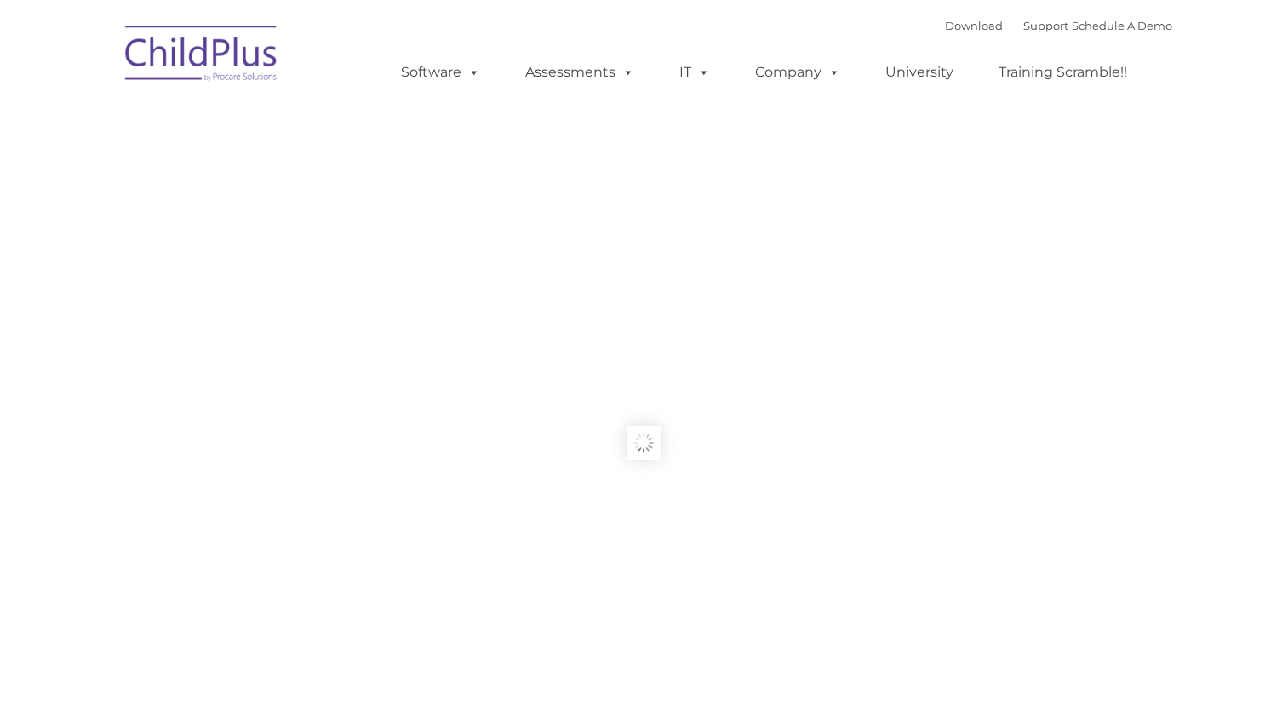  Describe the element at coordinates (798, 72) in the screenshot. I see `a: Company` at that location.